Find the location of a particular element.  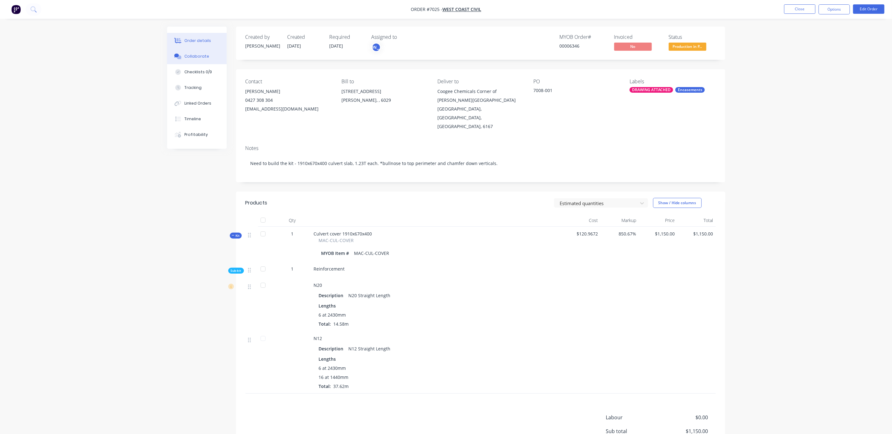

span: Kit is located at coordinates (236, 236).